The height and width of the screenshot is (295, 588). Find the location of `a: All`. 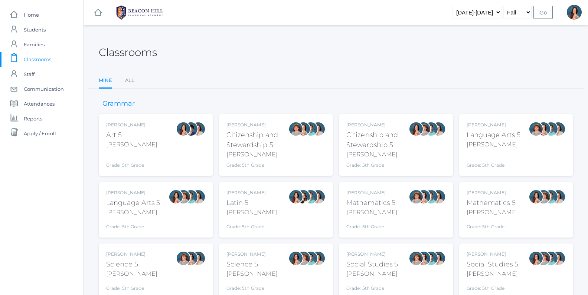

a: All is located at coordinates (130, 81).